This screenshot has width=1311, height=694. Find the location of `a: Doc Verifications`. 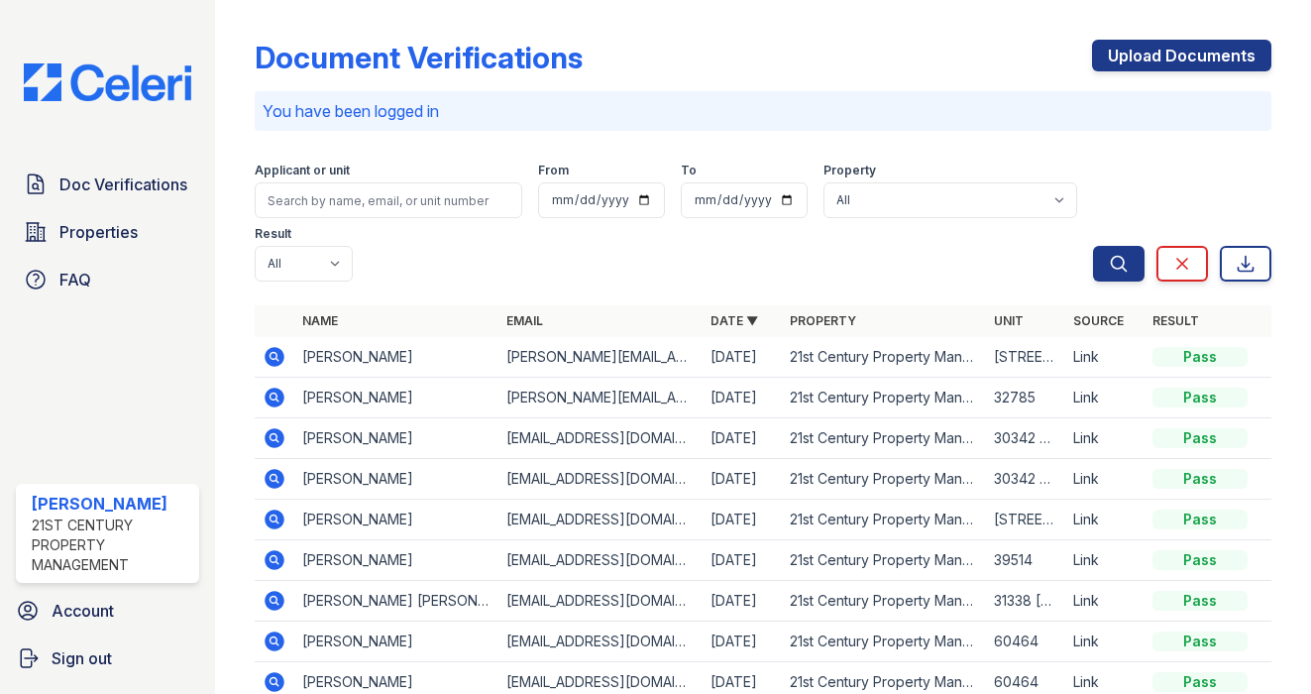

a: Doc Verifications is located at coordinates (107, 184).